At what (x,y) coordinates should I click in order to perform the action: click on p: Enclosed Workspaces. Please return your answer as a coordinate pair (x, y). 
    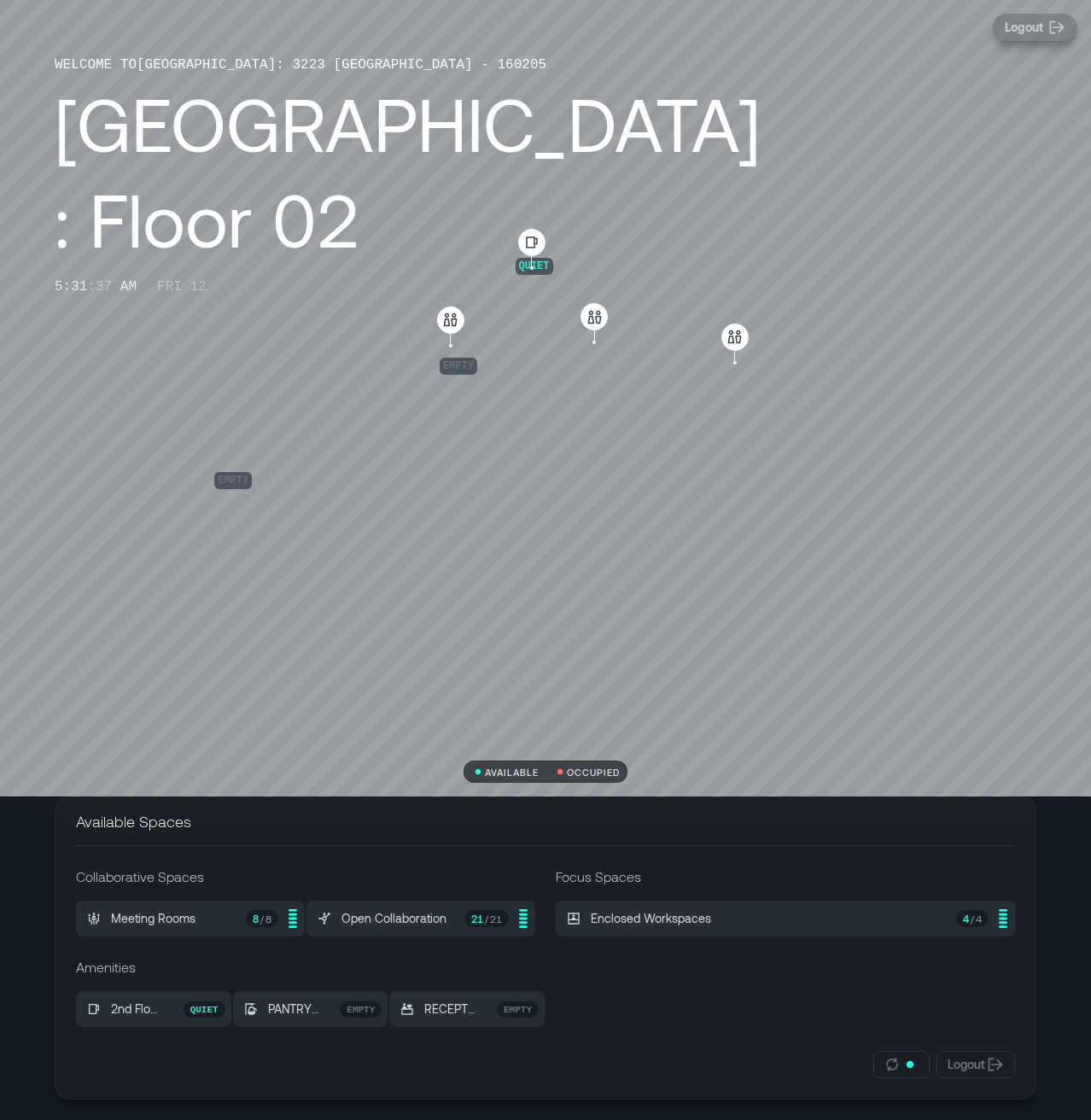
    Looking at the image, I should click on (650, 919).